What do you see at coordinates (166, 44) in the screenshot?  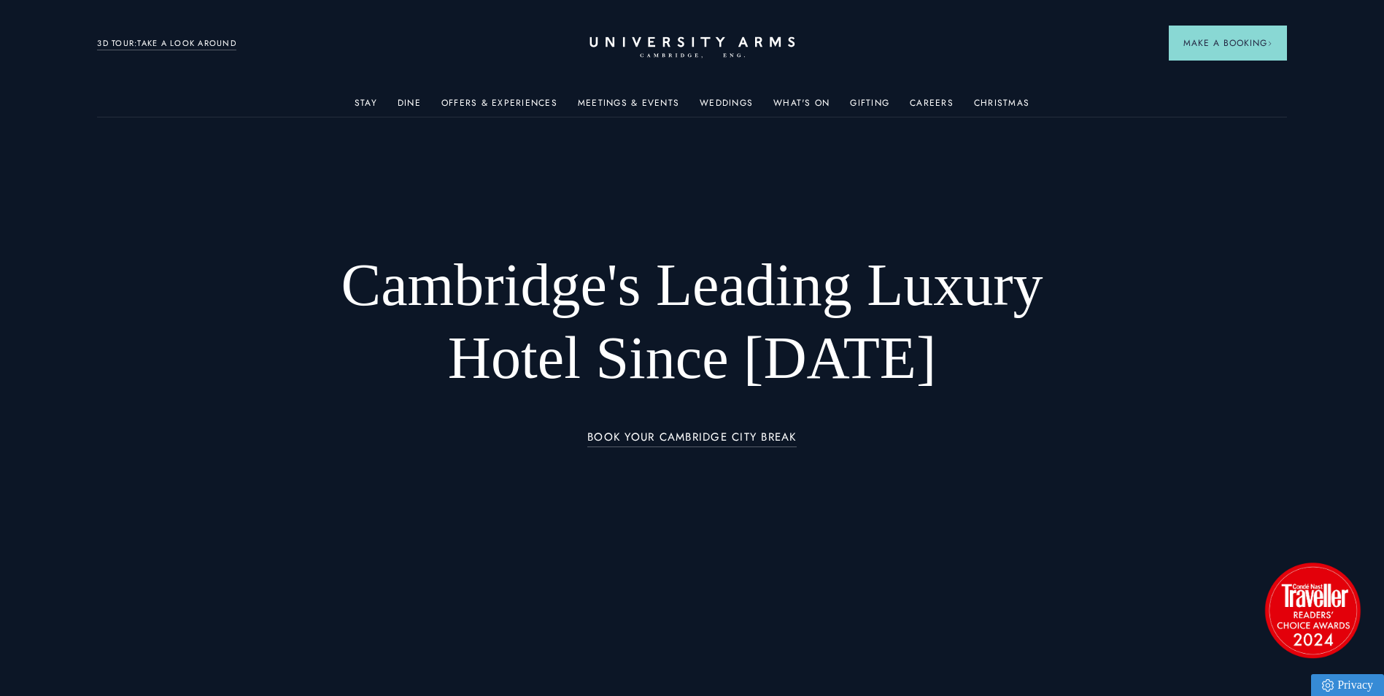 I see `a: 3D TOUR:TAKE A LOOK AROUND` at bounding box center [166, 44].